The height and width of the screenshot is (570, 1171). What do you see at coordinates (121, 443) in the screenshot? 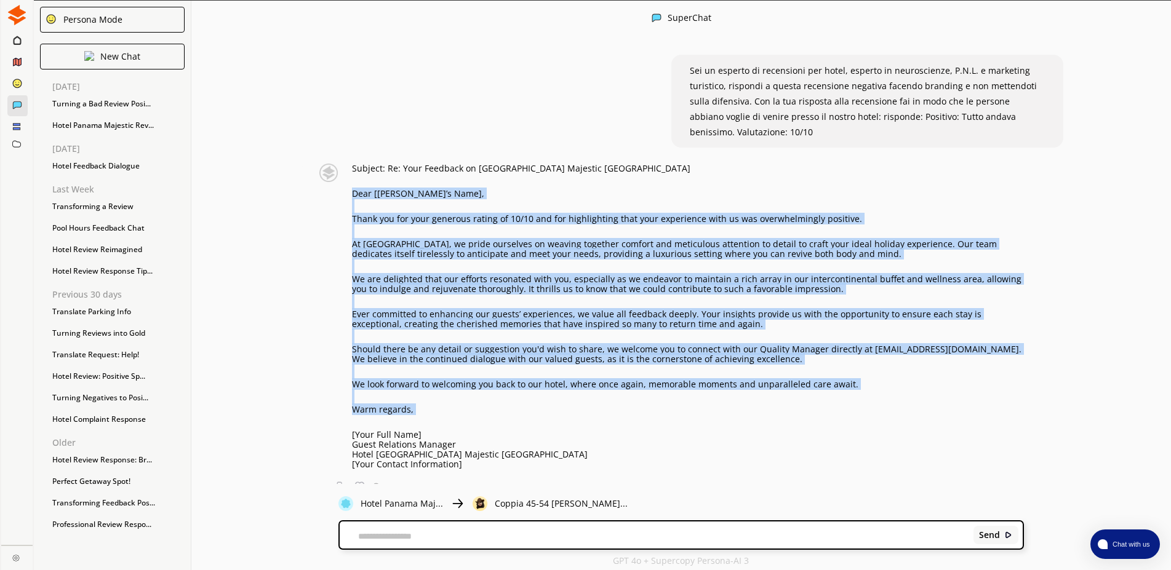
I see `p: Older` at bounding box center [121, 443].